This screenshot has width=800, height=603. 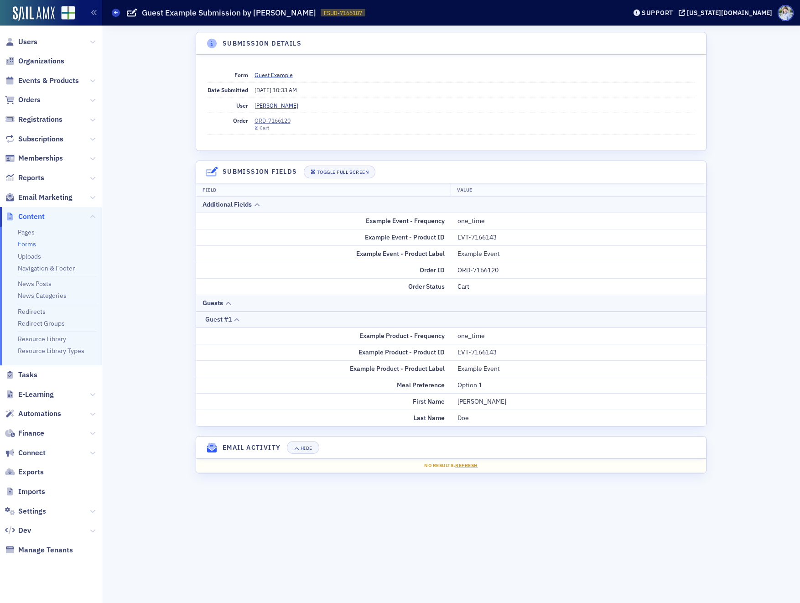 What do you see at coordinates (45, 197) in the screenshot?
I see `span: Email Marketing` at bounding box center [45, 197].